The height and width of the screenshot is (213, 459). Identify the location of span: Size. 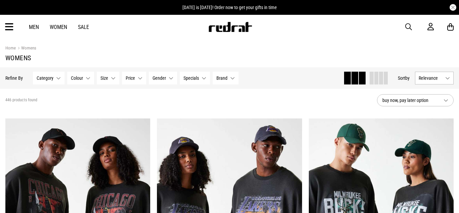
(104, 78).